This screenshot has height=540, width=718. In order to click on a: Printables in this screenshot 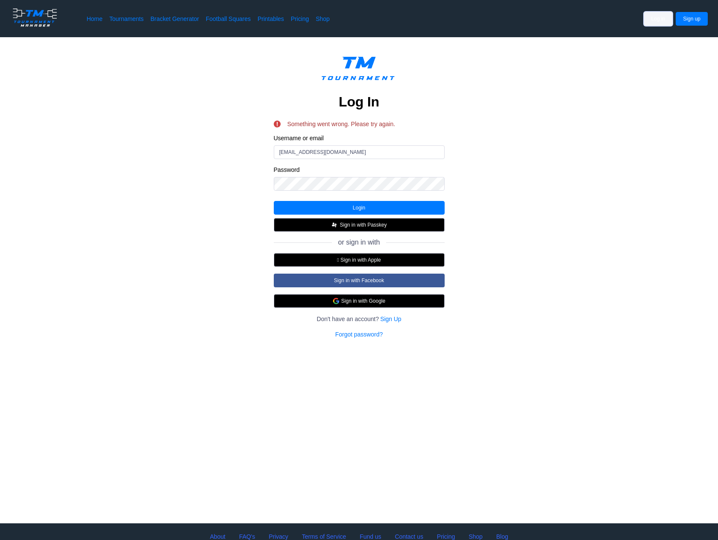, I will do `click(271, 19)`.